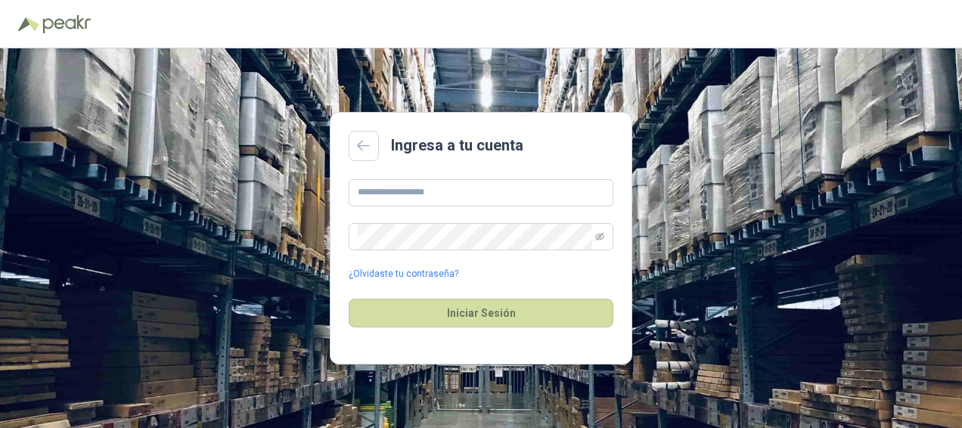 The width and height of the screenshot is (962, 428). Describe the element at coordinates (600, 237) in the screenshot. I see `span: eye-invisible` at that location.